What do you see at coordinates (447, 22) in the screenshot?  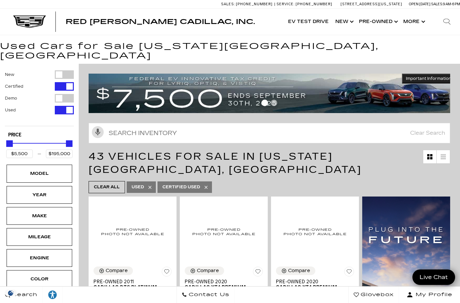 I see `div: Search` at bounding box center [447, 22].